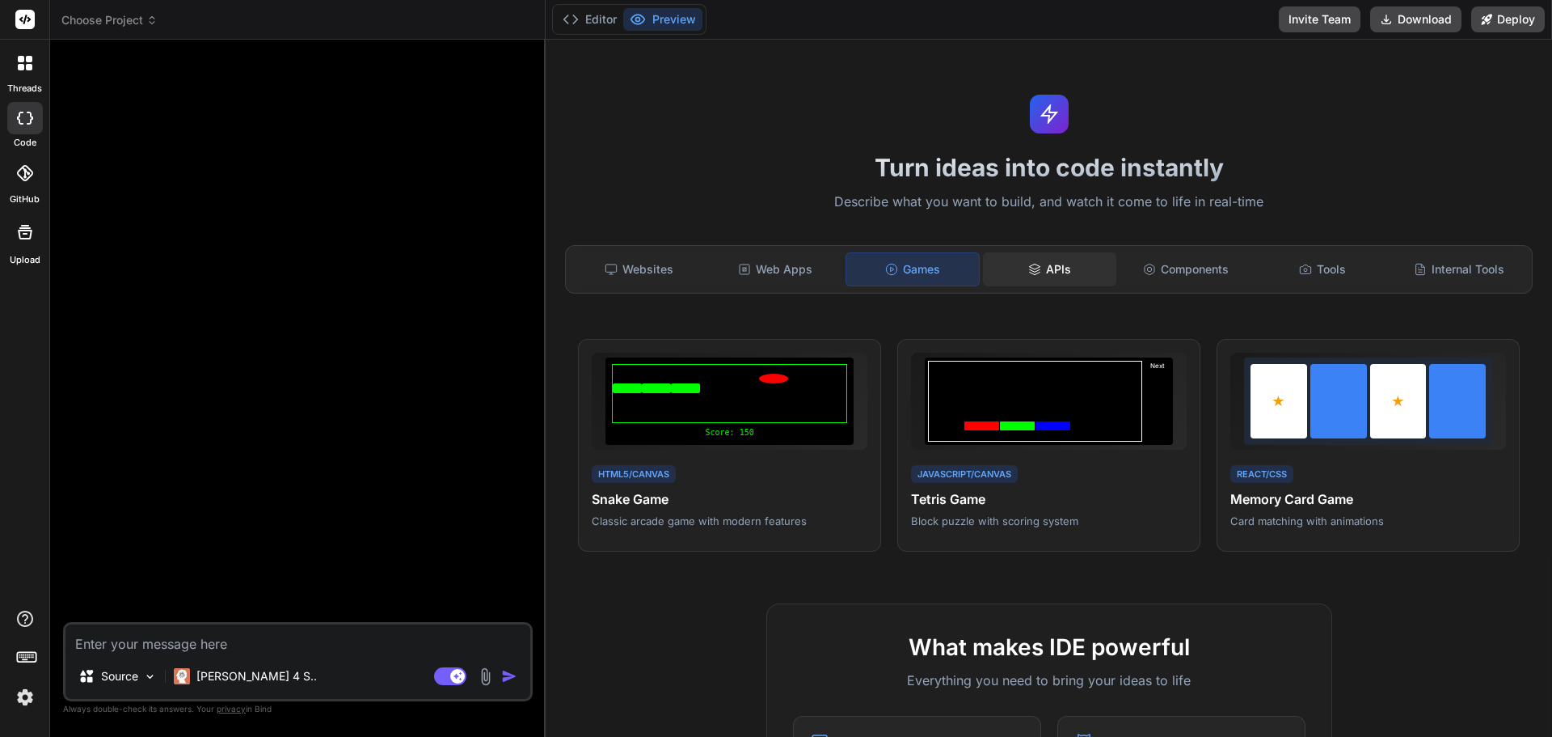 The height and width of the screenshot is (737, 1552). I want to click on p: Source, so click(120, 676).